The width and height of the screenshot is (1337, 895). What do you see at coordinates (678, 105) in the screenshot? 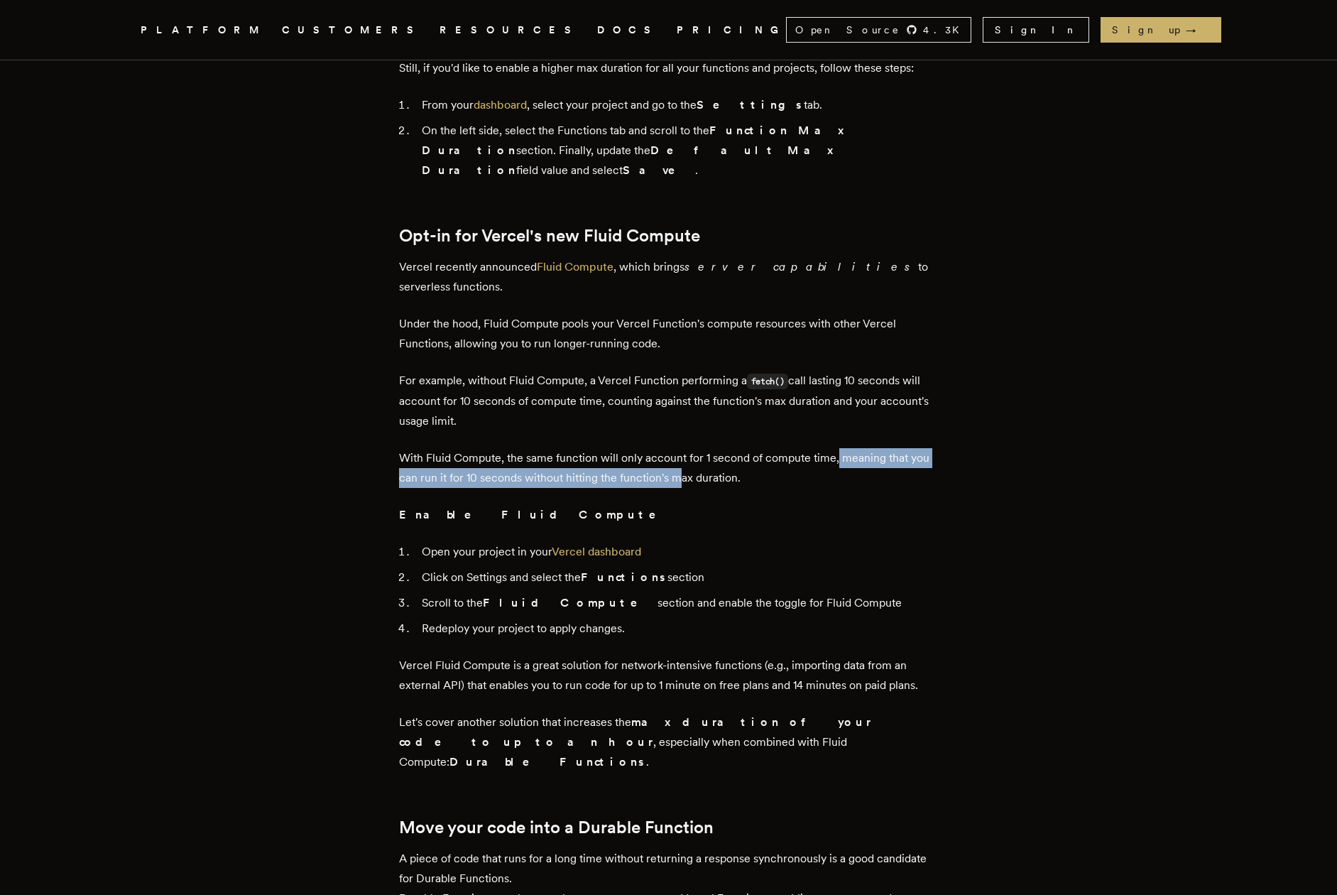
I see `li: From your , select your project and go to the tab.` at bounding box center [678, 105].